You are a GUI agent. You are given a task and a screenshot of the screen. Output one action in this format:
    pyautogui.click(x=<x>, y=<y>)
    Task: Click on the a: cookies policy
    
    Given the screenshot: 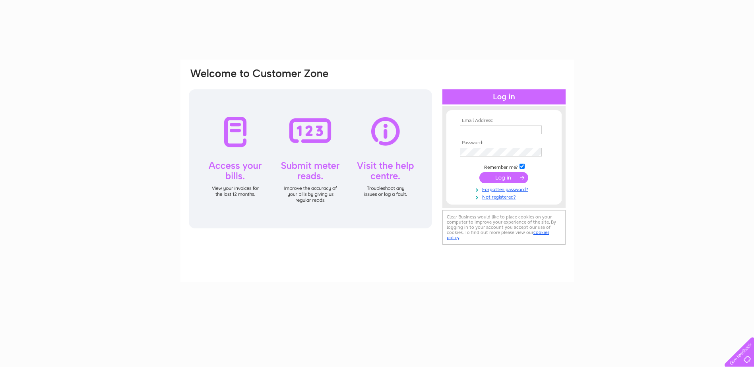 What is the action you would take?
    pyautogui.click(x=498, y=235)
    